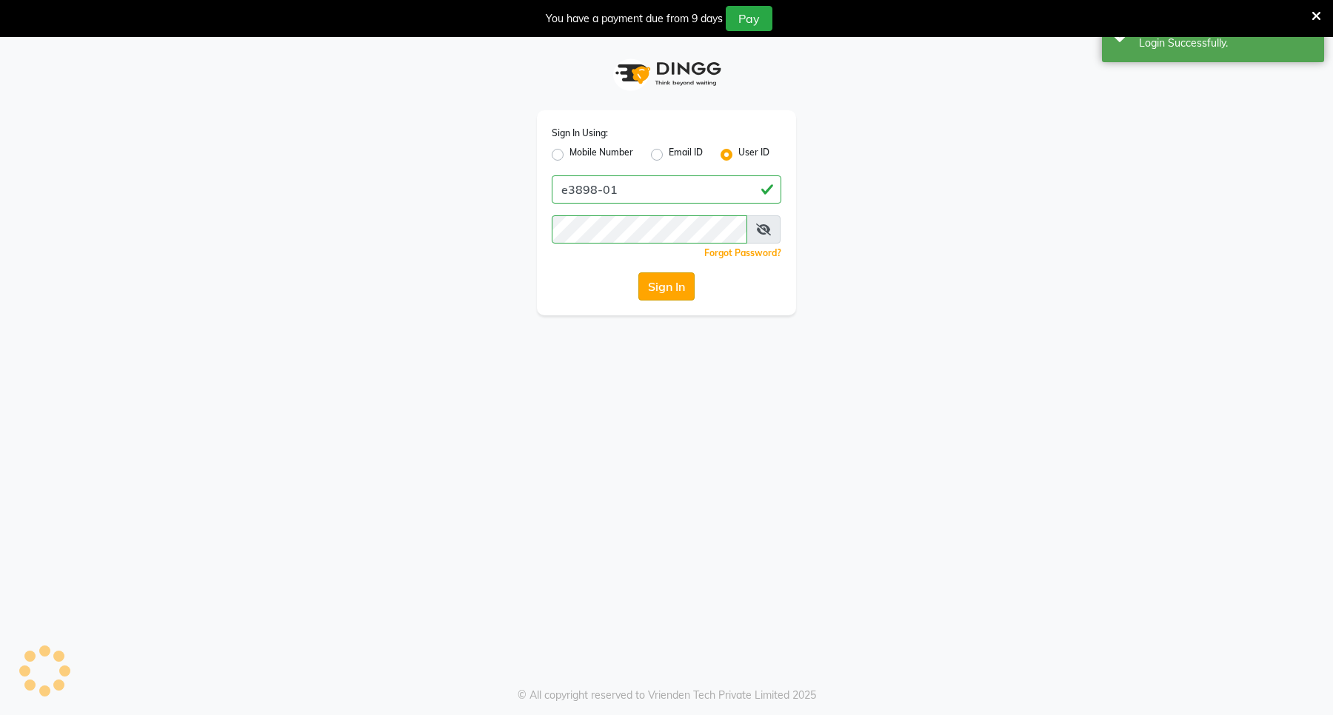 The image size is (1333, 715). What do you see at coordinates (754, 155) in the screenshot?
I see `label: User ID` at bounding box center [754, 155].